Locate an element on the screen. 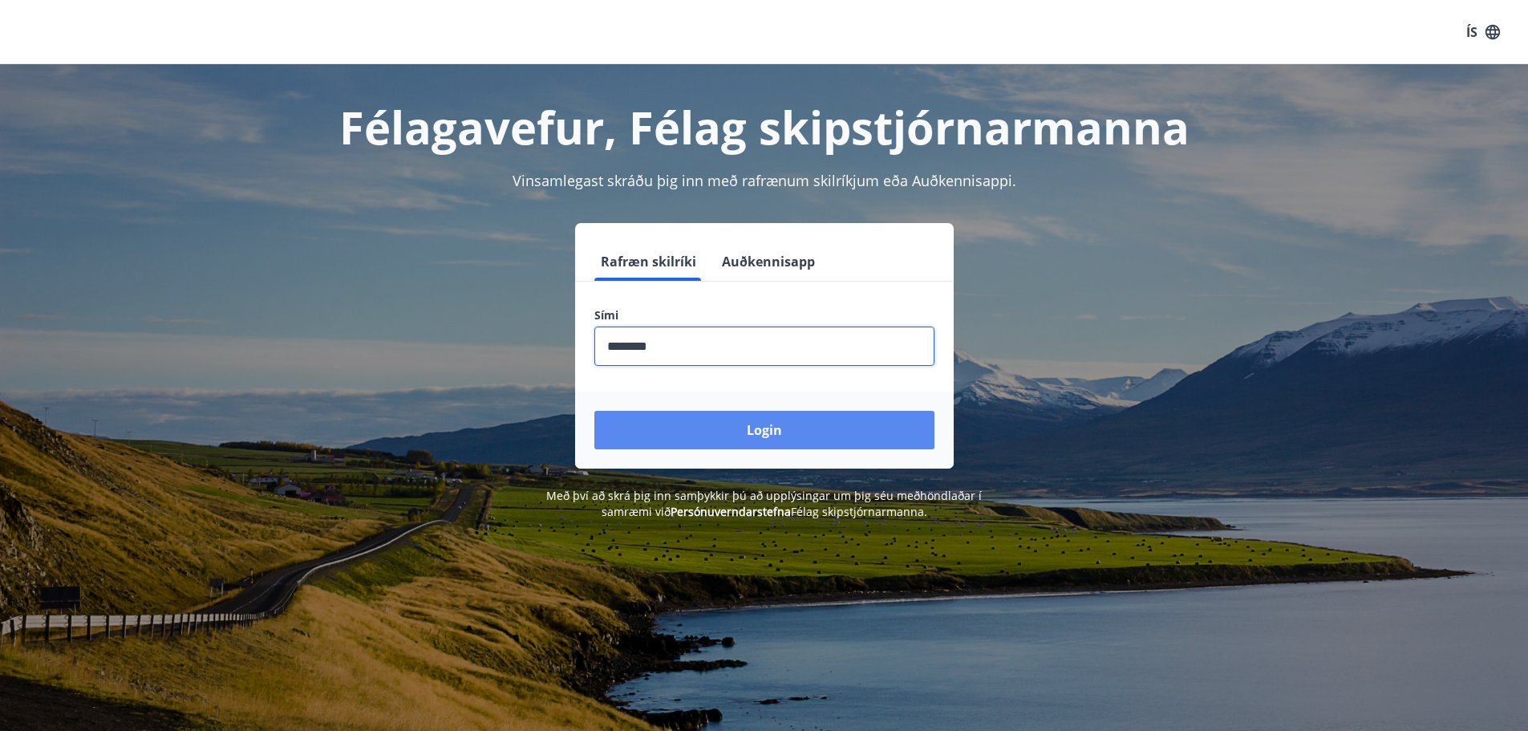 The image size is (1528, 731). button: Rafræn skilríki is located at coordinates (648, 261).